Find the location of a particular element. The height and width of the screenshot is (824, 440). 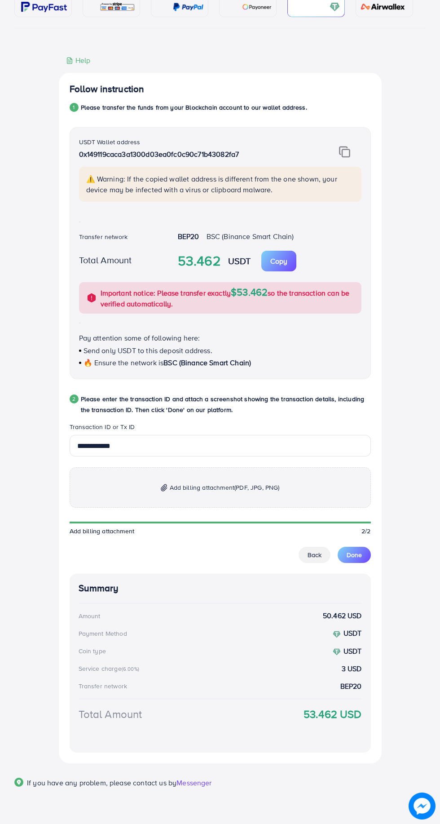

button: Copy is located at coordinates (279, 261).